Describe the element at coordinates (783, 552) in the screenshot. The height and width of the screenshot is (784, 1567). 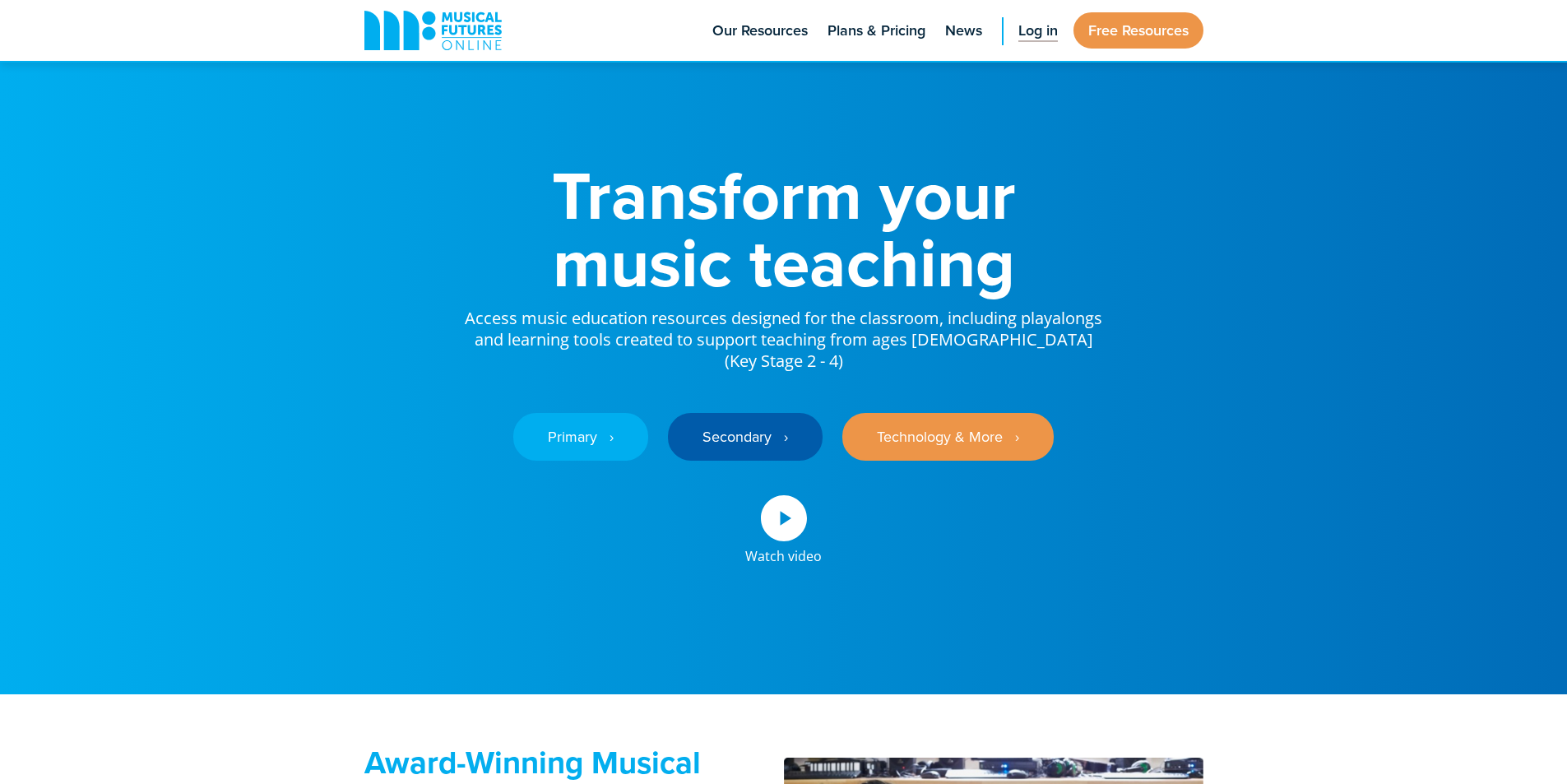
I see `div: Watch video` at that location.